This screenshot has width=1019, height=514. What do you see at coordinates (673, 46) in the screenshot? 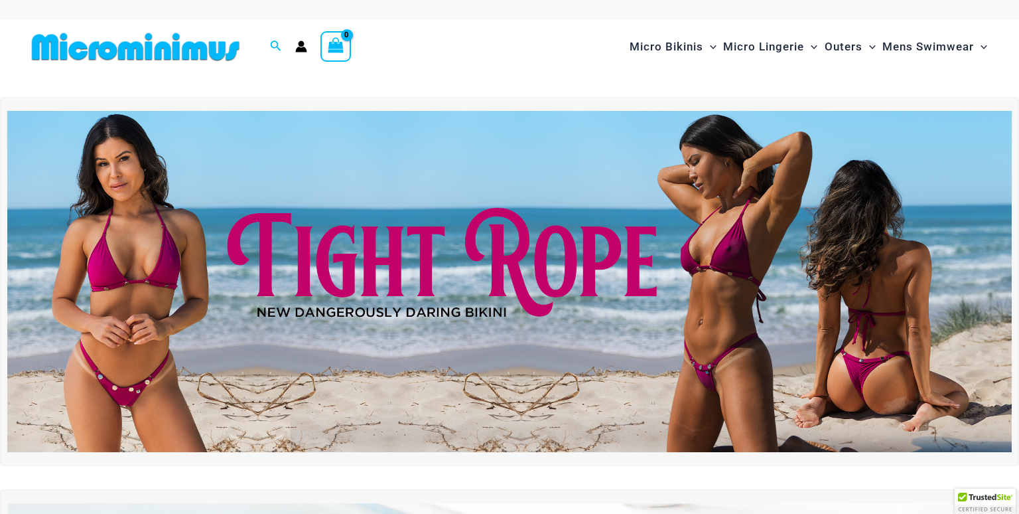
I see `a: Micro BikinisMenu ToggleMenu Toggle` at bounding box center [673, 46].